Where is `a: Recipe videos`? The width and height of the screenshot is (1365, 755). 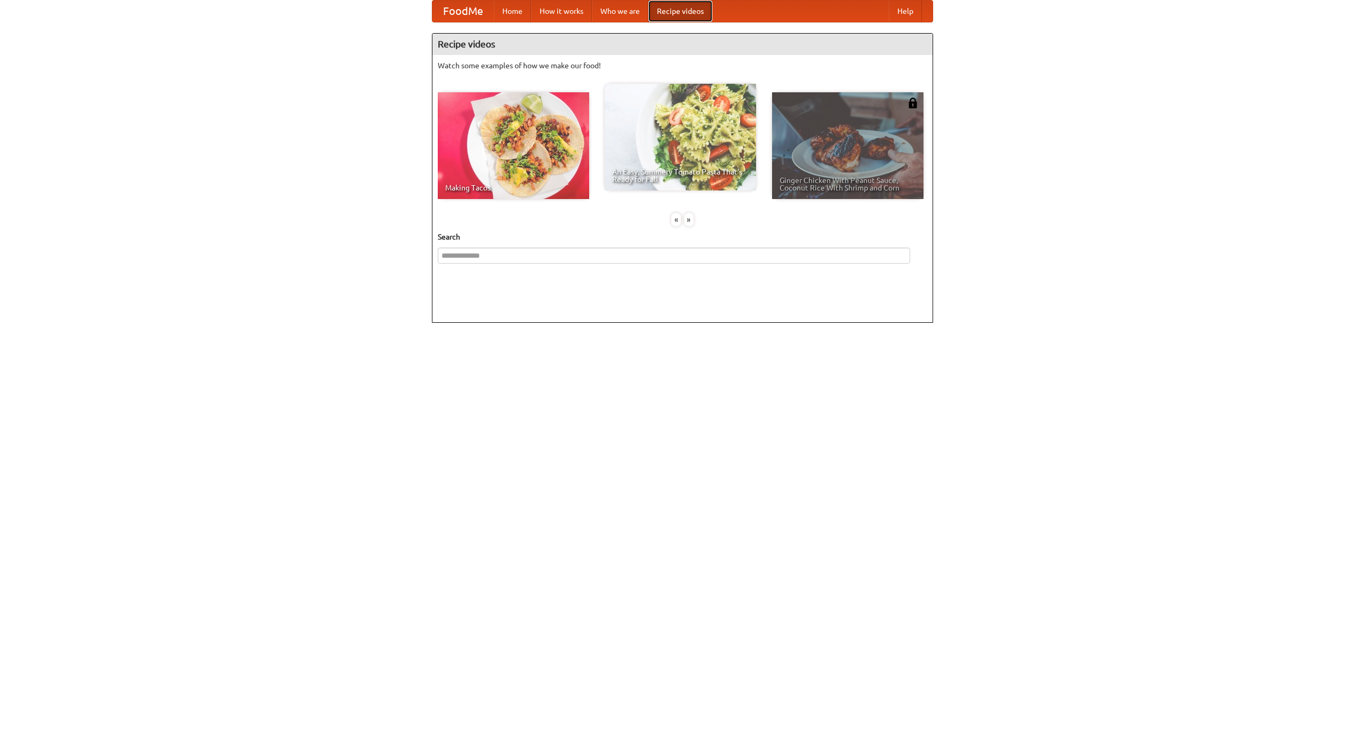
a: Recipe videos is located at coordinates (681, 11).